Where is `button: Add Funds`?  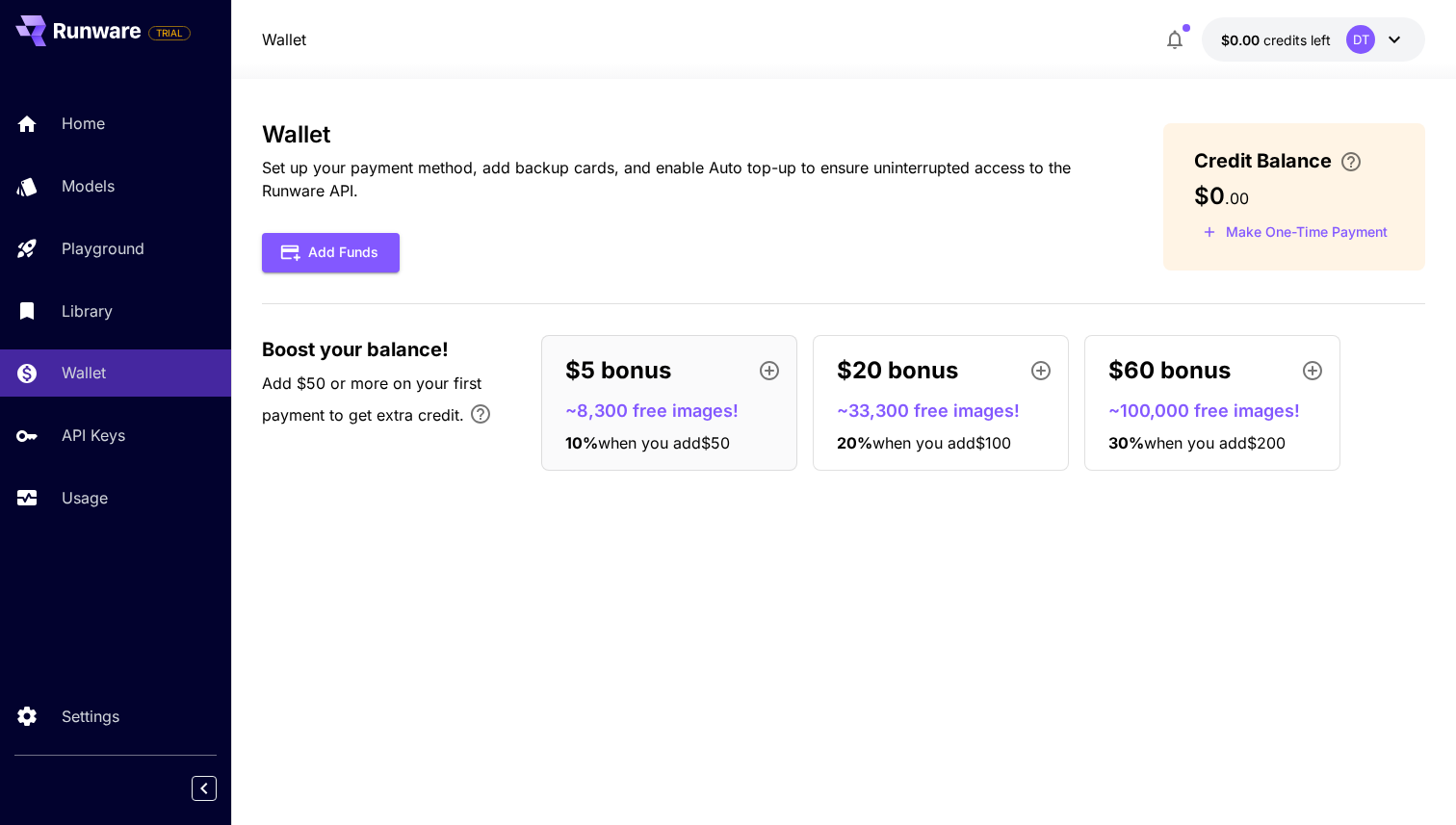
button: Add Funds is located at coordinates (331, 252).